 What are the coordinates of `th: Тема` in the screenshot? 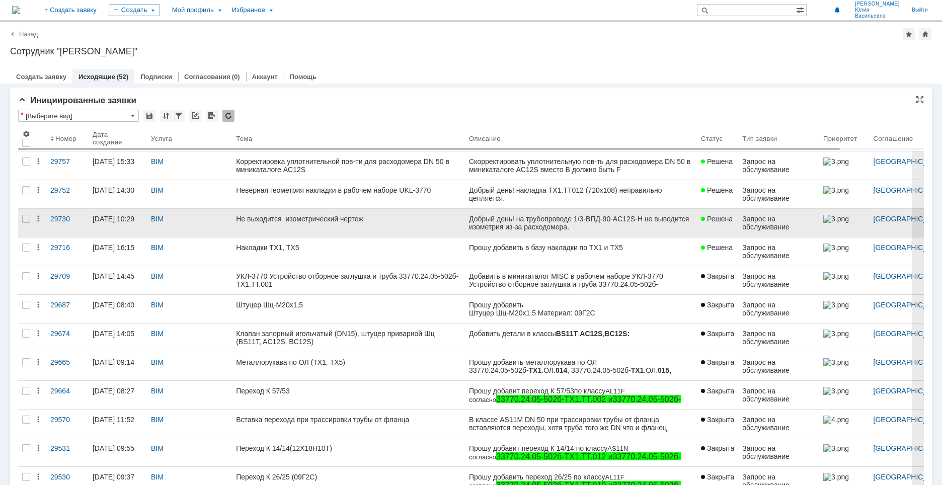 It's located at (348, 138).